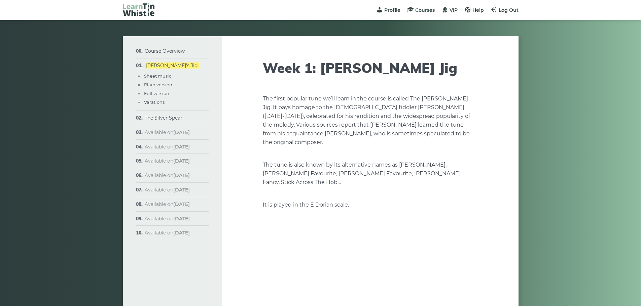  Describe the element at coordinates (474, 10) in the screenshot. I see `a: Help` at that location.